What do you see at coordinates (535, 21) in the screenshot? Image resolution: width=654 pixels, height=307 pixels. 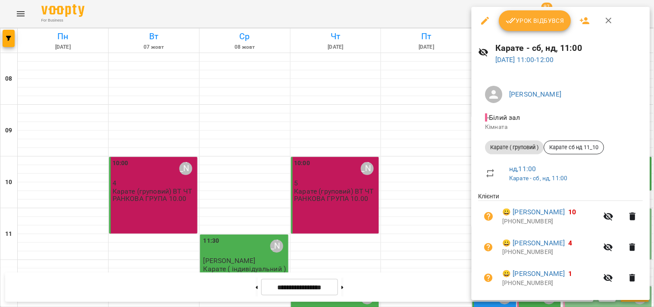 I see `span: Урок відбувся` at bounding box center [535, 21].